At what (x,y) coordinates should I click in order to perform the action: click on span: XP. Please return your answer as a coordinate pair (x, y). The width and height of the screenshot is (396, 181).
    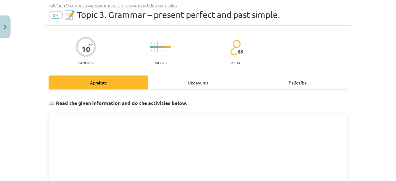
    Looking at the image, I should click on (90, 44).